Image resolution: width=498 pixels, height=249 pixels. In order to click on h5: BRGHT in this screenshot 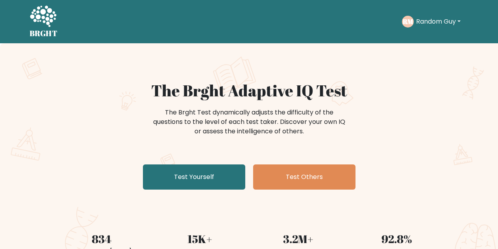, I will do `click(44, 33)`.